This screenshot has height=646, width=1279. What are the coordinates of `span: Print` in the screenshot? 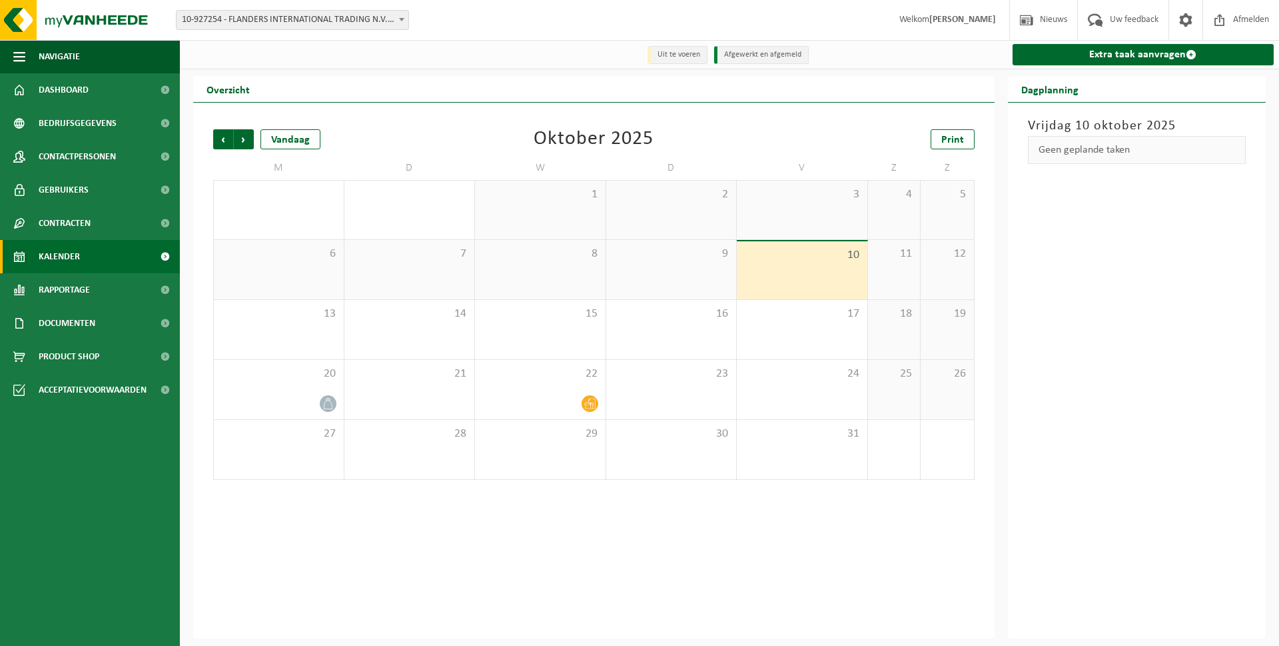 It's located at (953, 140).